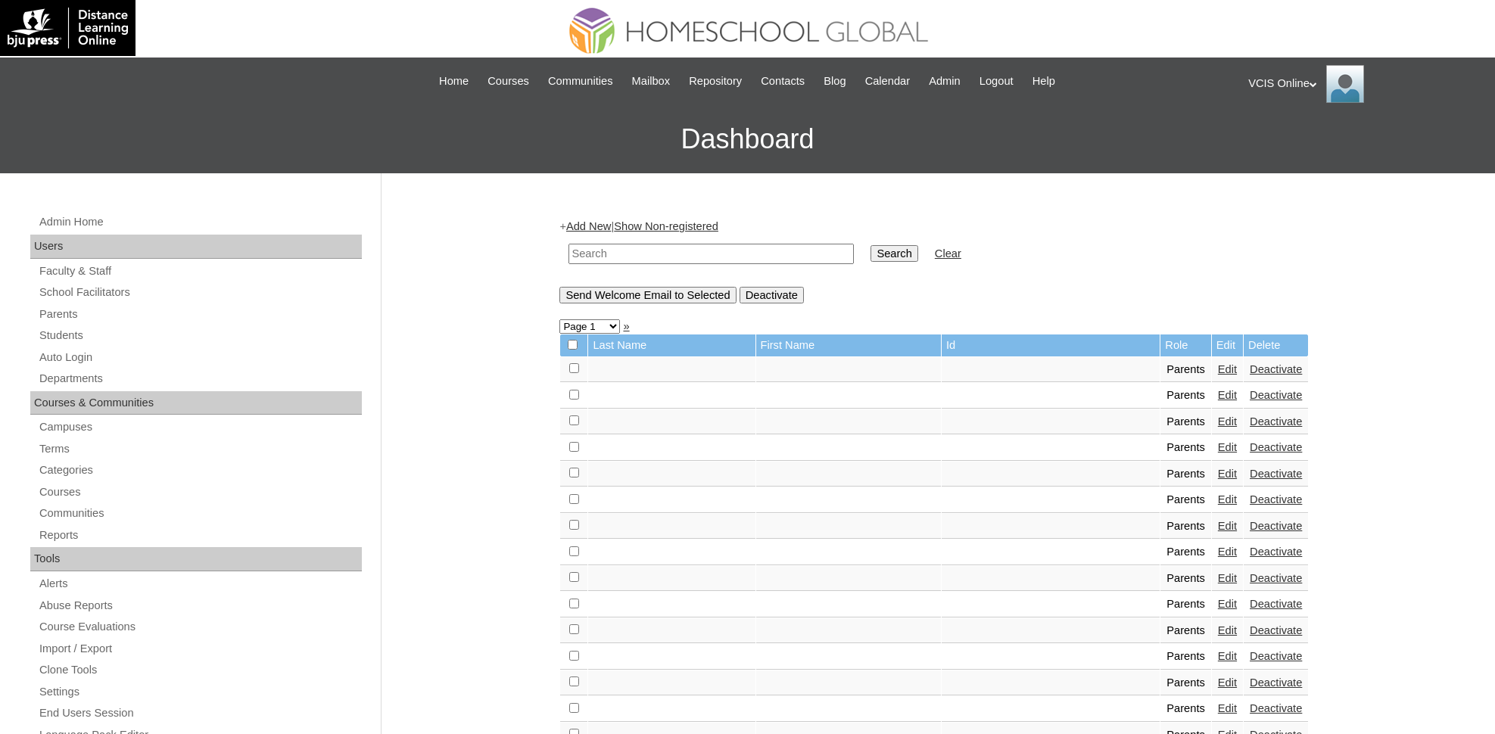  Describe the element at coordinates (1276, 345) in the screenshot. I see `td: Delete` at that location.